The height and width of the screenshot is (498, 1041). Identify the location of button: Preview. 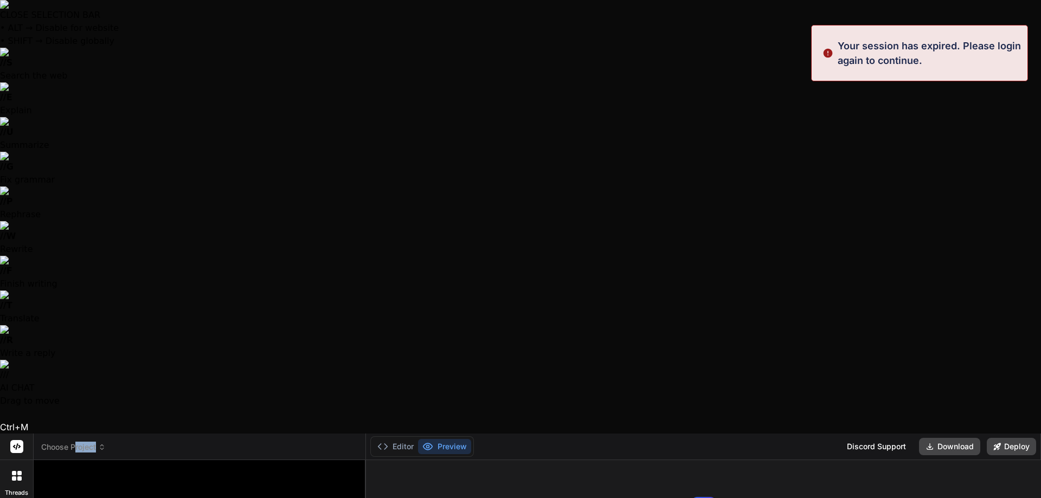
(444, 447).